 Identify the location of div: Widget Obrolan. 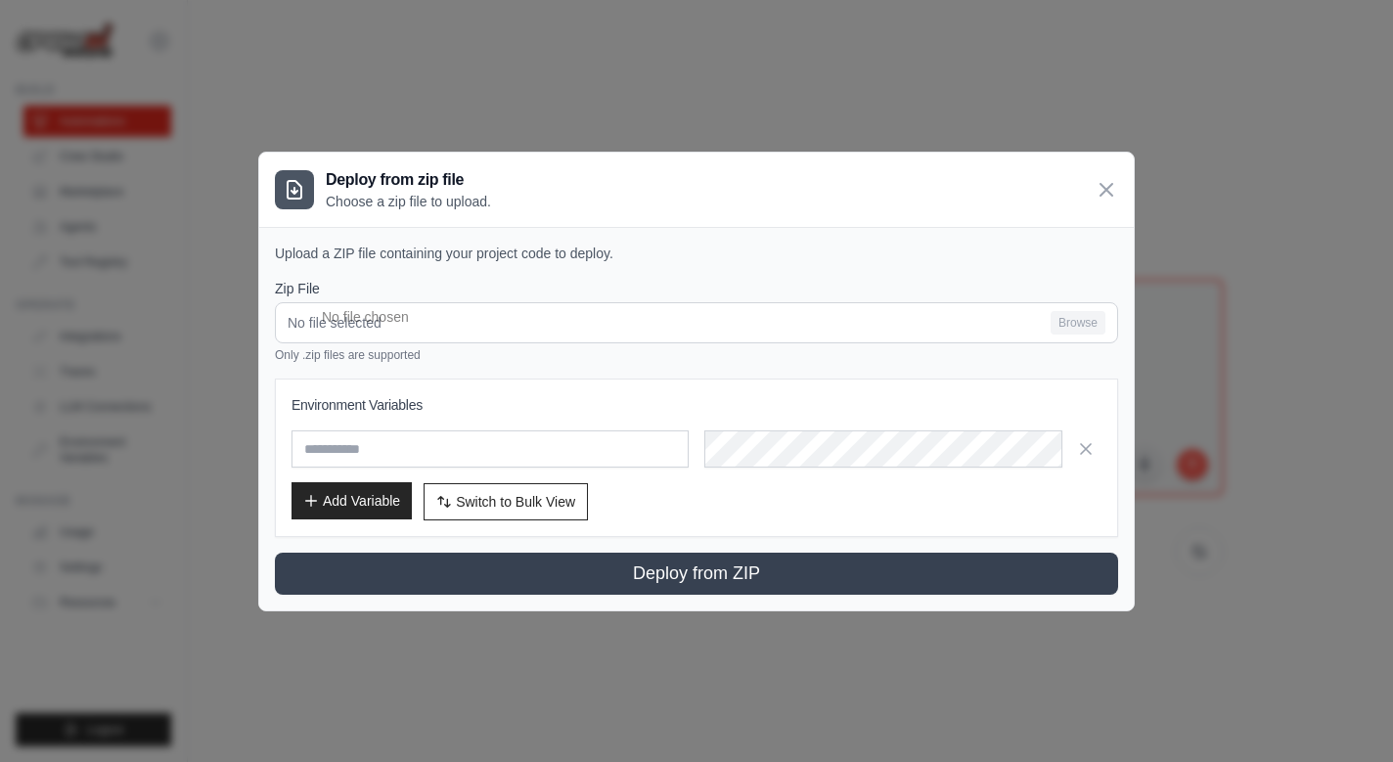
(1345, 715).